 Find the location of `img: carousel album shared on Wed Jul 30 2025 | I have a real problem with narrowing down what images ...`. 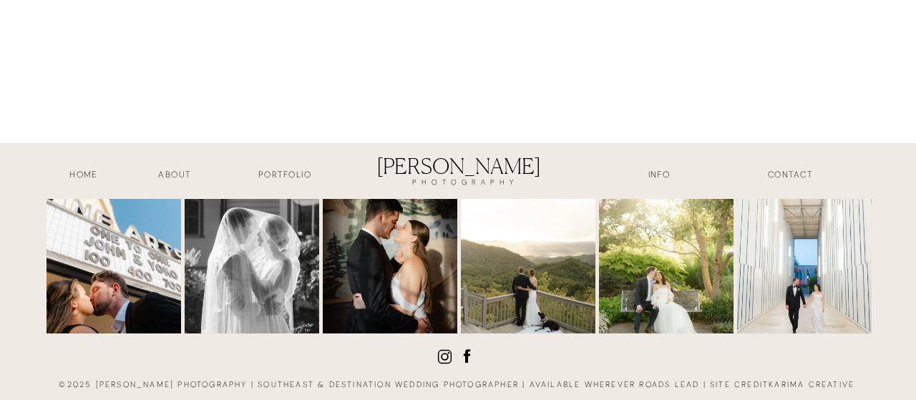

img: carousel album shared on Wed Jul 30 2025 | I have a real problem with narrowing down what images ... is located at coordinates (252, 266).